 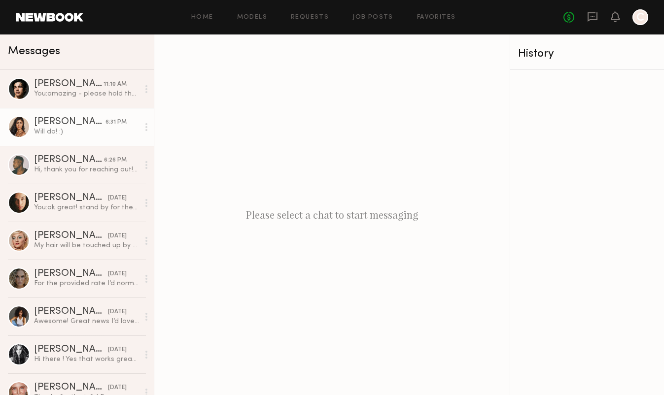 I want to click on div: 11:10 AM, so click(x=115, y=84).